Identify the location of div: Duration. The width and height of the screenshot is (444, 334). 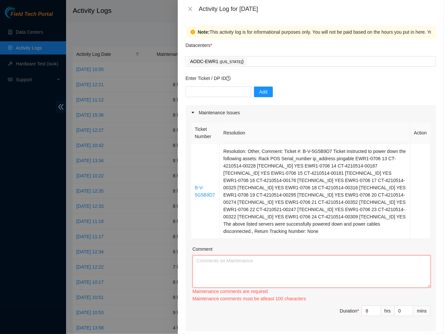
(350, 311).